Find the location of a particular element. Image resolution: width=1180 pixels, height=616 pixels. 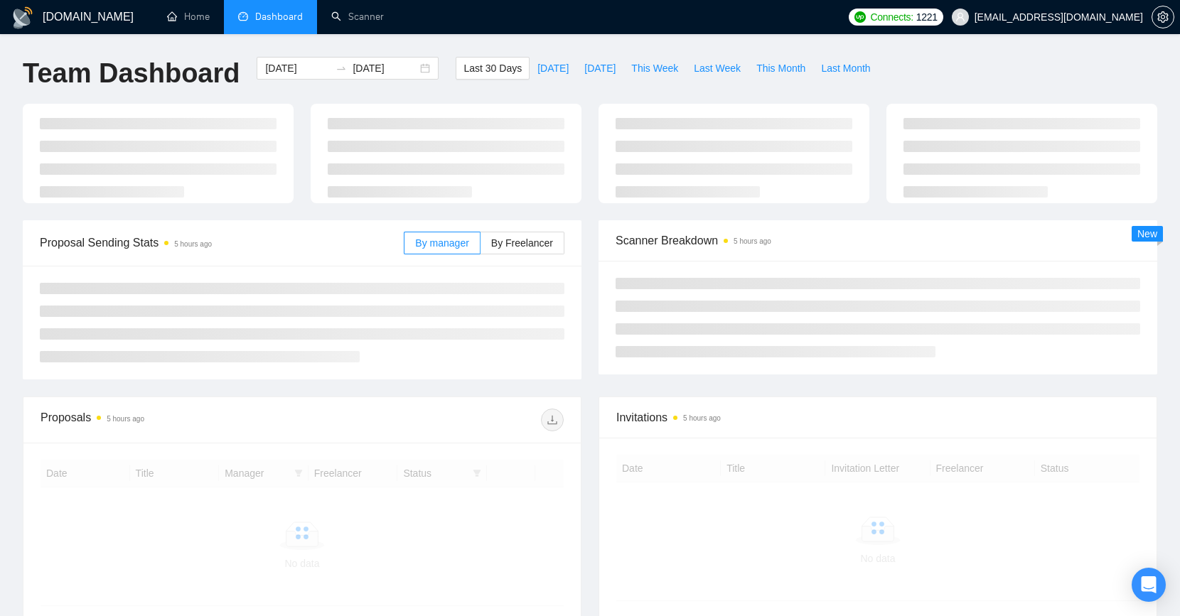

div: Open Intercom Messenger is located at coordinates (1149, 585).